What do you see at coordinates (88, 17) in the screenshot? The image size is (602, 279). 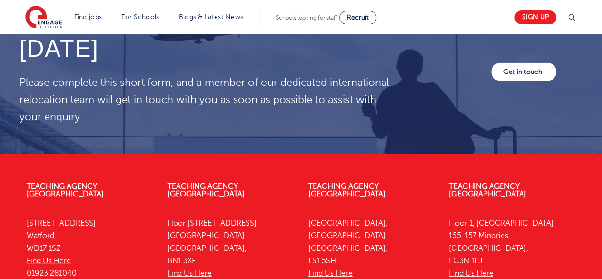 I see `a: Find jobs` at bounding box center [88, 17].